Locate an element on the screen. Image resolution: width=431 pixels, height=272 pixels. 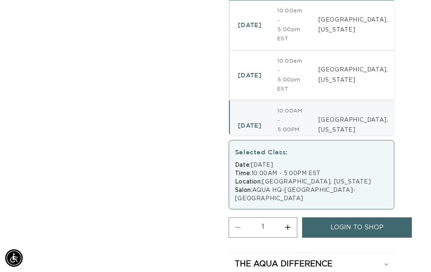
td: 10:00AM - 5:00PM EST is located at coordinates (290, 125).